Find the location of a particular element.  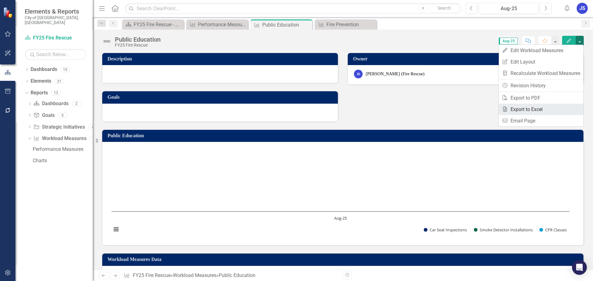

a: Reports is located at coordinates (39, 93).